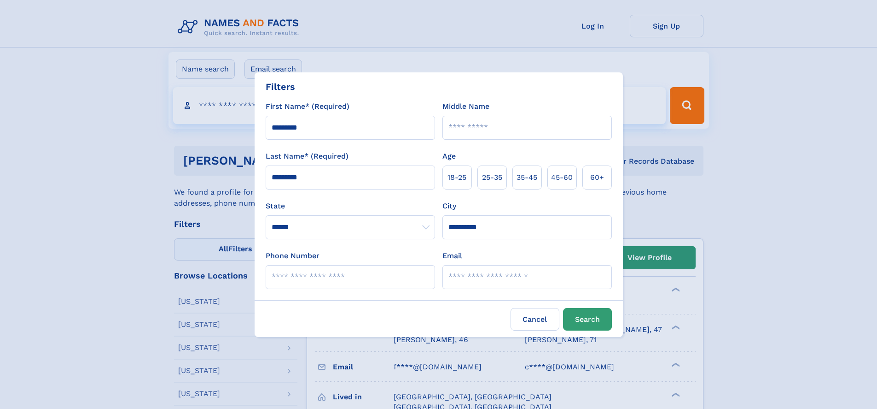 Image resolution: width=877 pixels, height=409 pixels. Describe the element at coordinates (588, 319) in the screenshot. I see `button: Search` at that location.